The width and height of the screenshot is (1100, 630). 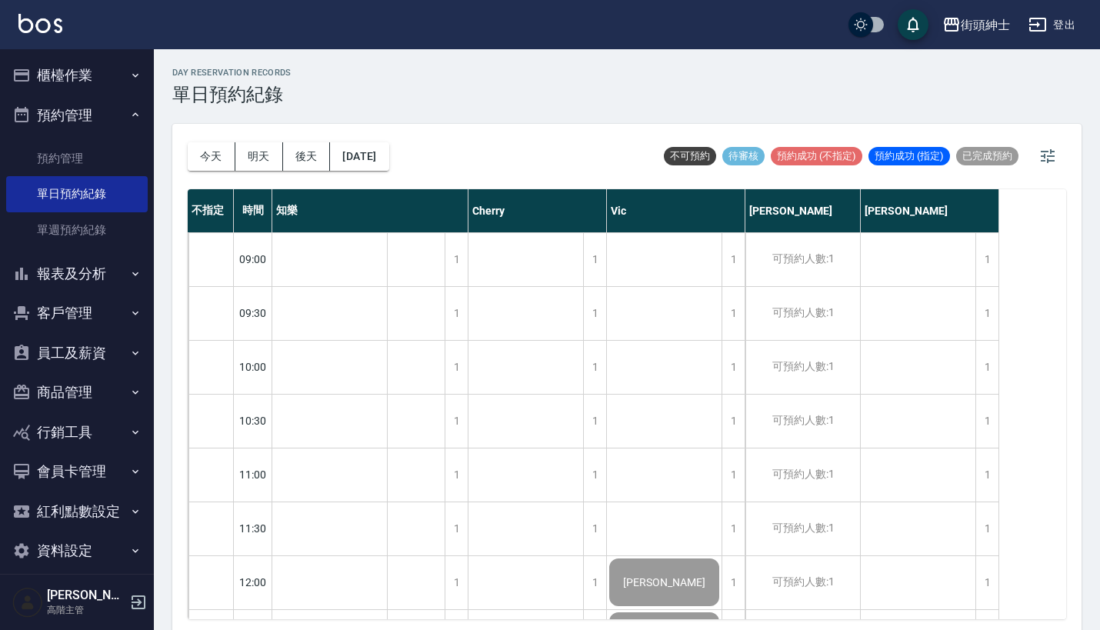 What do you see at coordinates (913, 25) in the screenshot?
I see `button: save` at bounding box center [913, 25].